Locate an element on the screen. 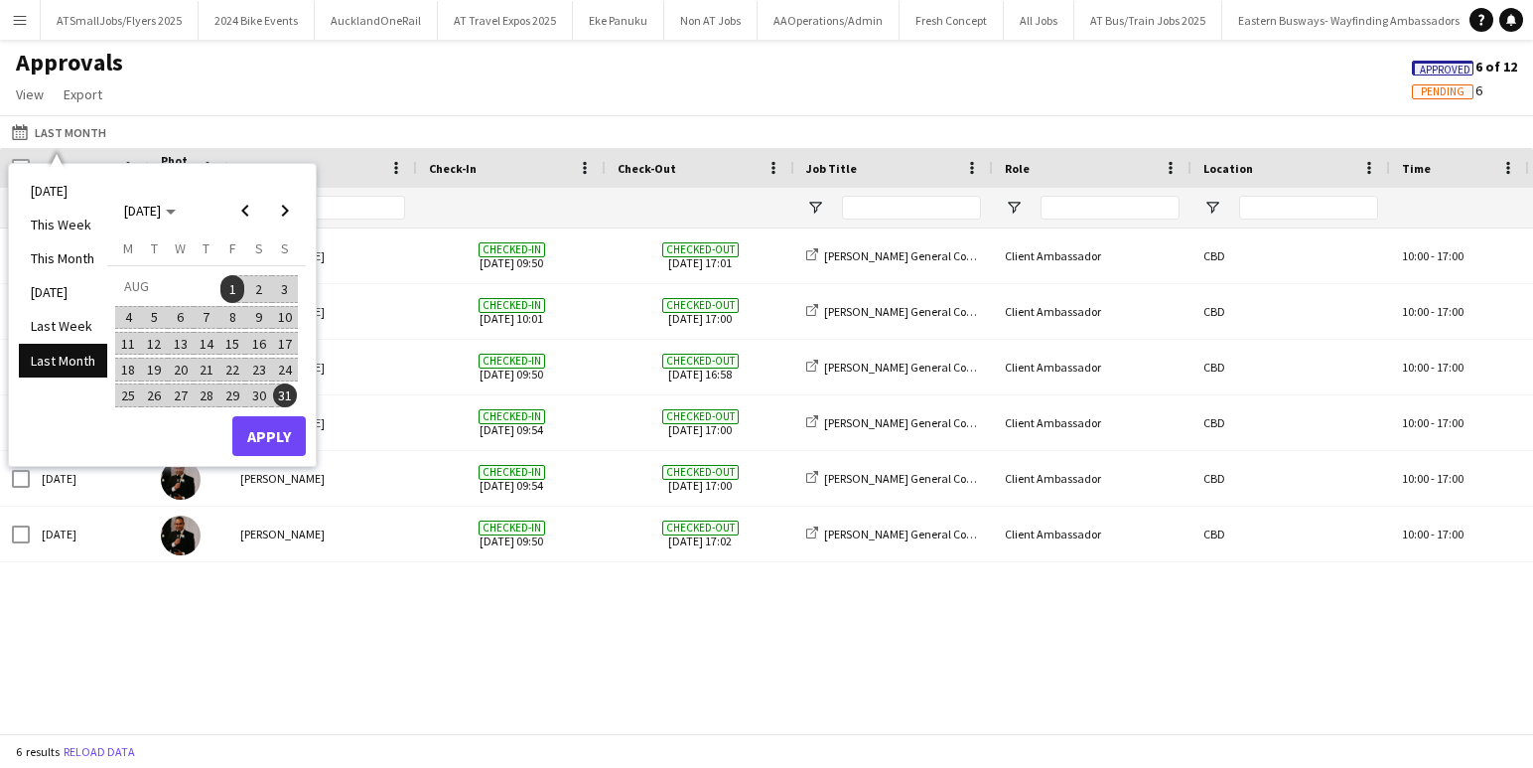  div: Client Ambassador is located at coordinates (1092, 366).